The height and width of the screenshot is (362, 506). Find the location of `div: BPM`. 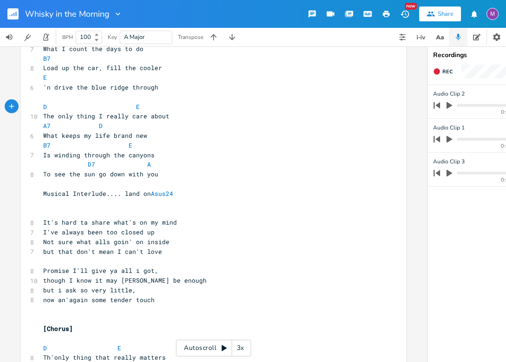

div: BPM is located at coordinates (67, 37).